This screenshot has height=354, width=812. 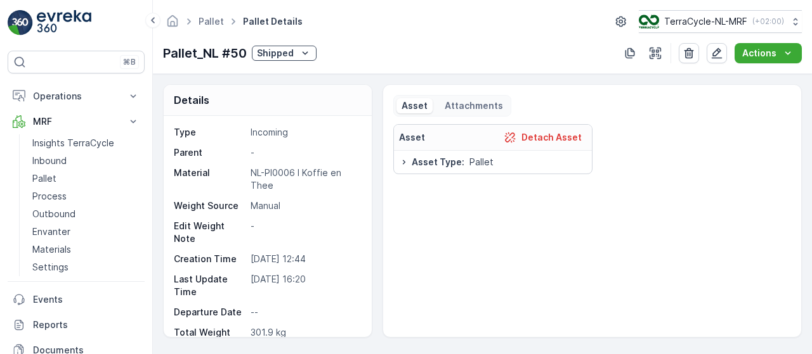 What do you see at coordinates (205, 53) in the screenshot?
I see `p: Pallet_NL #50` at bounding box center [205, 53].